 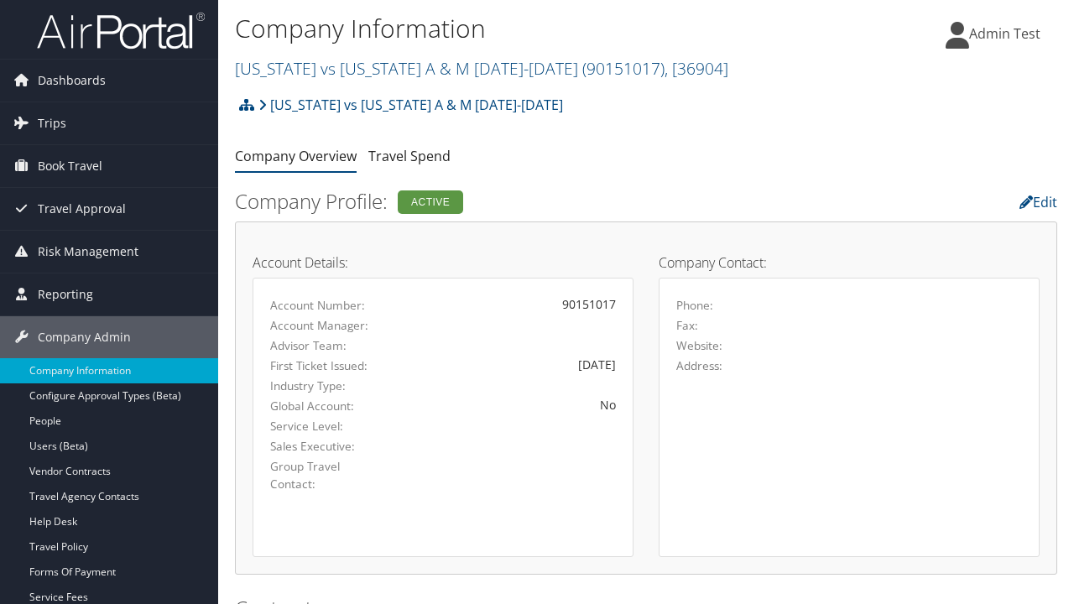 What do you see at coordinates (1004, 34) in the screenshot?
I see `span: Admin Test` at bounding box center [1004, 34].